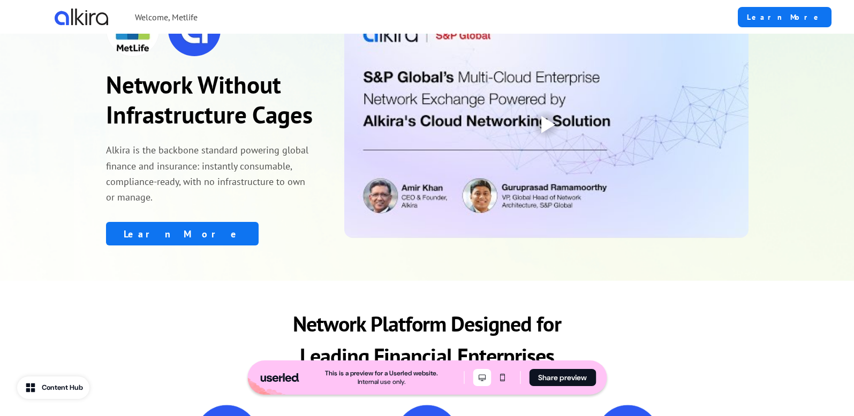  I want to click on button: Share preview, so click(562, 378).